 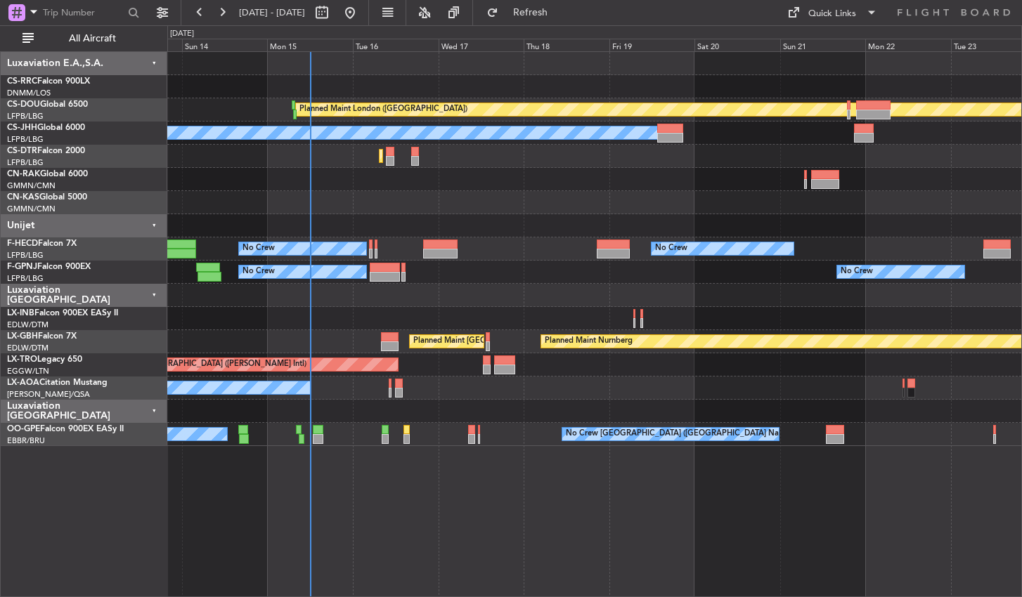 What do you see at coordinates (29, 93) in the screenshot?
I see `a: DNMM/LOS` at bounding box center [29, 93].